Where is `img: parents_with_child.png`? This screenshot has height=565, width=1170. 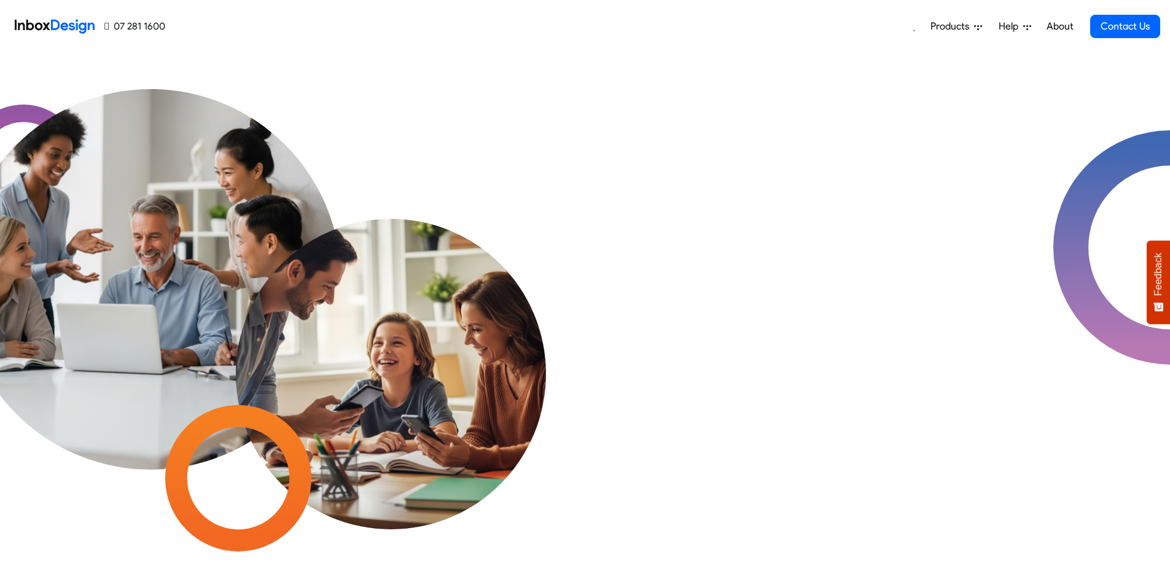 img: parents_with_child.png is located at coordinates (391, 335).